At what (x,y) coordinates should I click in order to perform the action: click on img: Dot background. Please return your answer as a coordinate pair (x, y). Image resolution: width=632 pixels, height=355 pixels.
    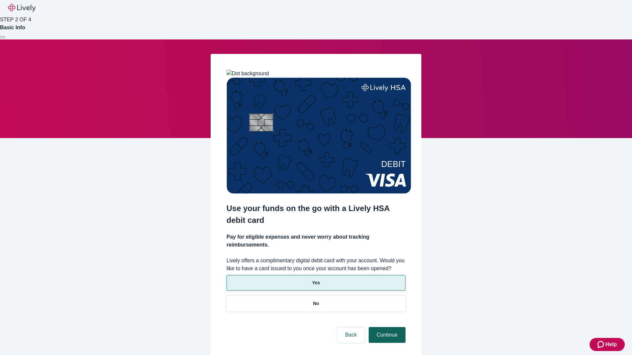
    Looking at the image, I should click on (247, 74).